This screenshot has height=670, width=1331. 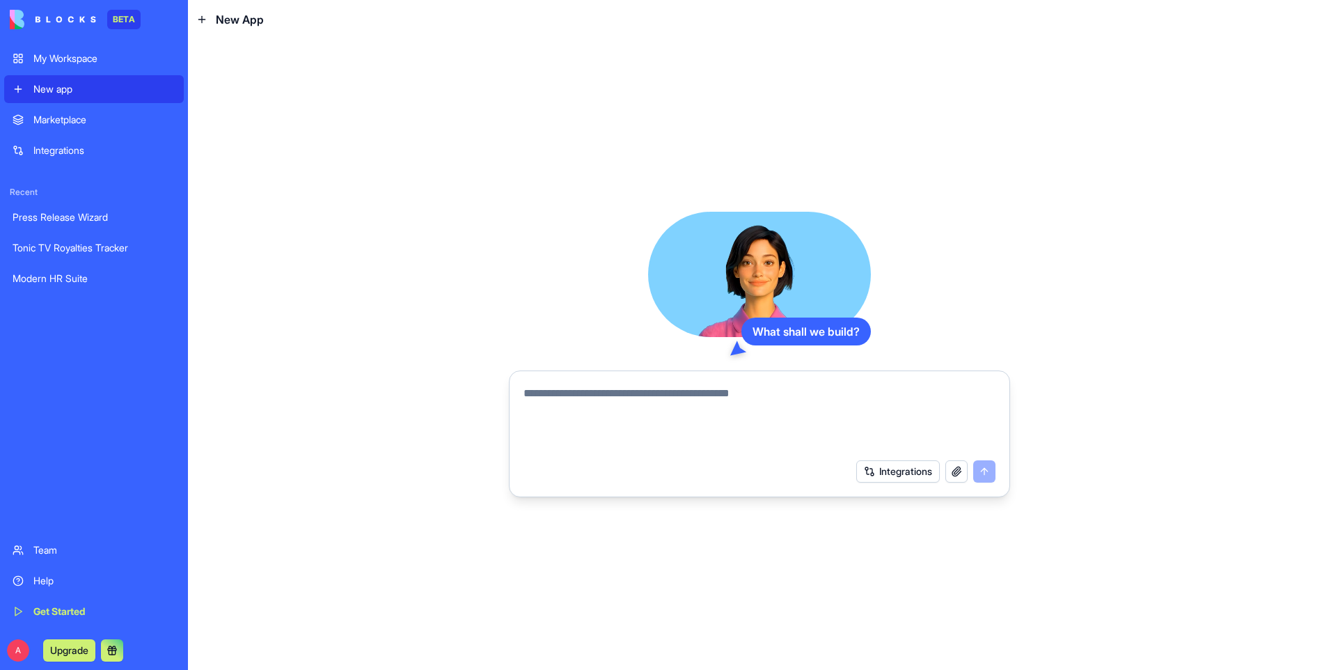 What do you see at coordinates (104, 150) in the screenshot?
I see `div: Integrations` at bounding box center [104, 150].